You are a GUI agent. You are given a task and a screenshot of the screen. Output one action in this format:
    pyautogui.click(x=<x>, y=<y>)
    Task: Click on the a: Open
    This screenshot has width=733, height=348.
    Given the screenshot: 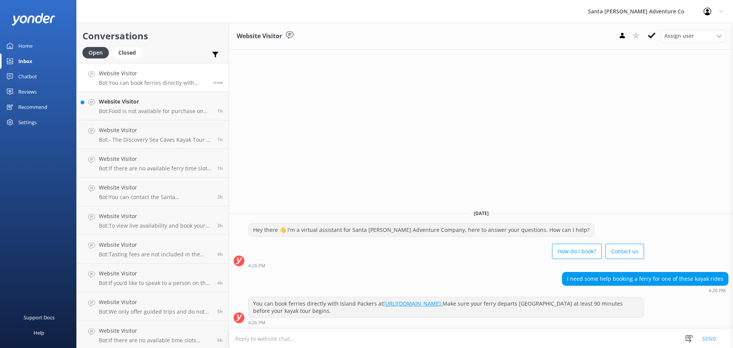 What is the action you would take?
    pyautogui.click(x=97, y=52)
    